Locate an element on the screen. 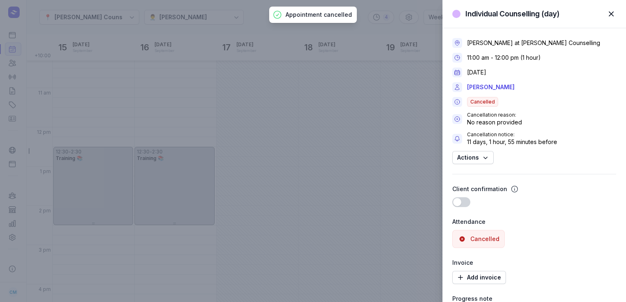 Image resolution: width=626 pixels, height=302 pixels. div: Individual Counselling (day) is located at coordinates (513, 14).